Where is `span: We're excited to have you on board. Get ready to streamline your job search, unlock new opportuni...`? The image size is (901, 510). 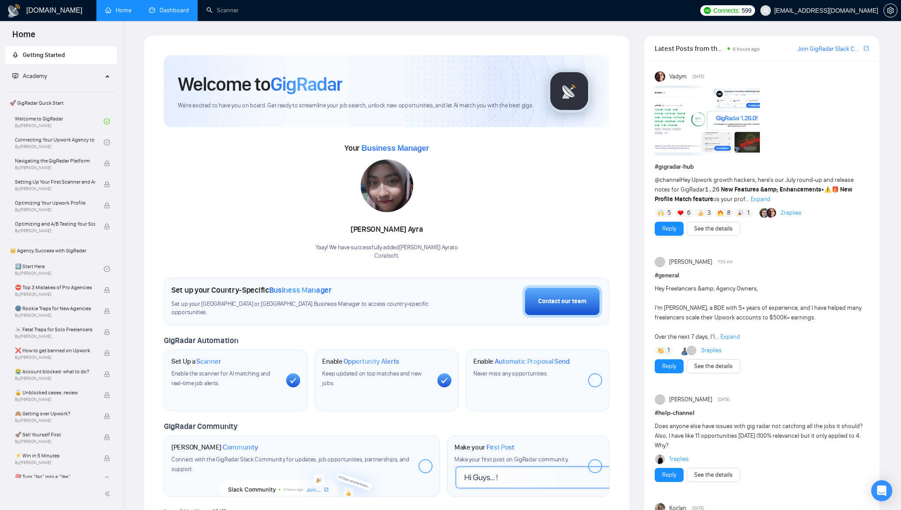 span: We're excited to have you on board. Get ready to streamline your job search, unlock new opportuni... is located at coordinates (355, 106).